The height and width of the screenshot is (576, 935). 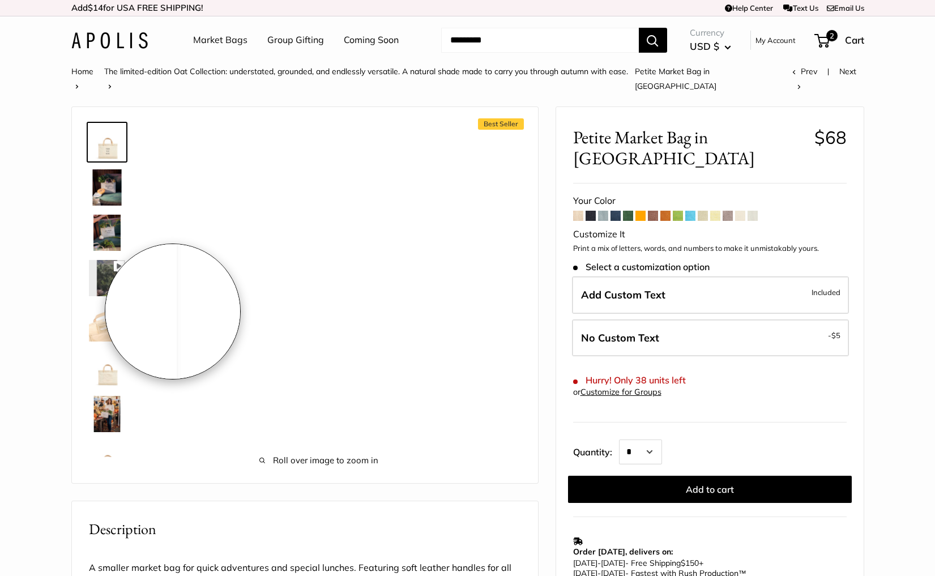 What do you see at coordinates (540, 40) in the screenshot?
I see `input: Search...` at bounding box center [540, 40].